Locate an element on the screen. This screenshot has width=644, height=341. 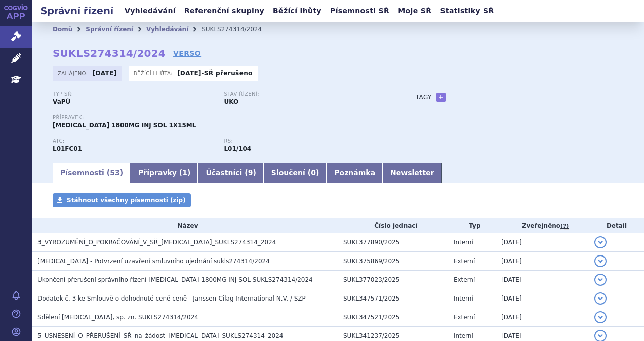
th: Číslo jednací is located at coordinates (394, 226).